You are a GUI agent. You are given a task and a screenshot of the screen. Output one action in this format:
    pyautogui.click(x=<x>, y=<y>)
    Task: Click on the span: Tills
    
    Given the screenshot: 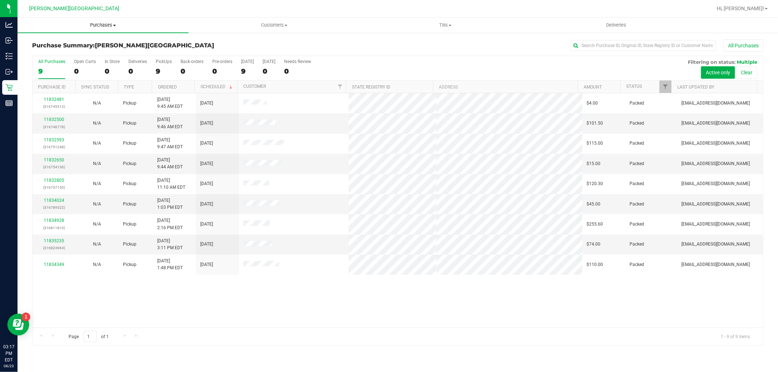 What is the action you would take?
    pyautogui.click(x=445, y=25)
    